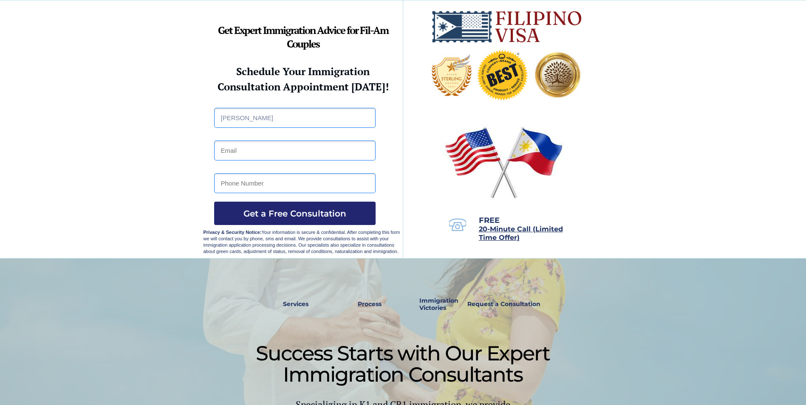 The width and height of the screenshot is (806, 405). What do you see at coordinates (232, 232) in the screenshot?
I see `strong: Privacy & Security Notice:` at bounding box center [232, 232].